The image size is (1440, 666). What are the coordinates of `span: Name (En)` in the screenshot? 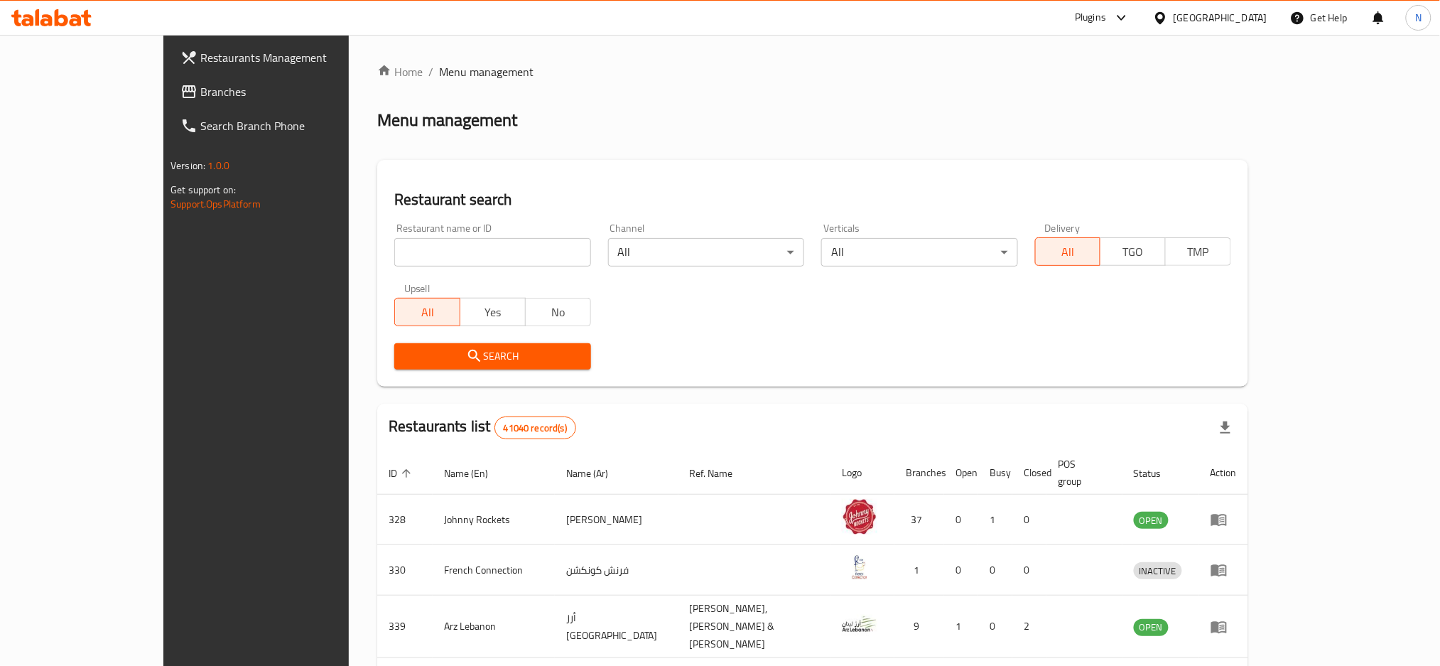 It's located at (475, 473).